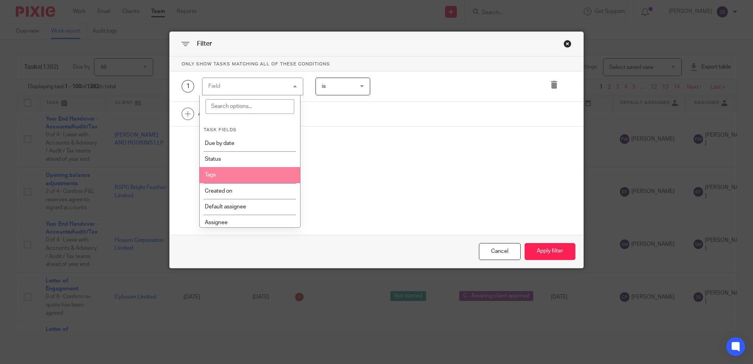 Image resolution: width=753 pixels, height=364 pixels. Describe the element at coordinates (204, 44) in the screenshot. I see `span: Filter` at that location.